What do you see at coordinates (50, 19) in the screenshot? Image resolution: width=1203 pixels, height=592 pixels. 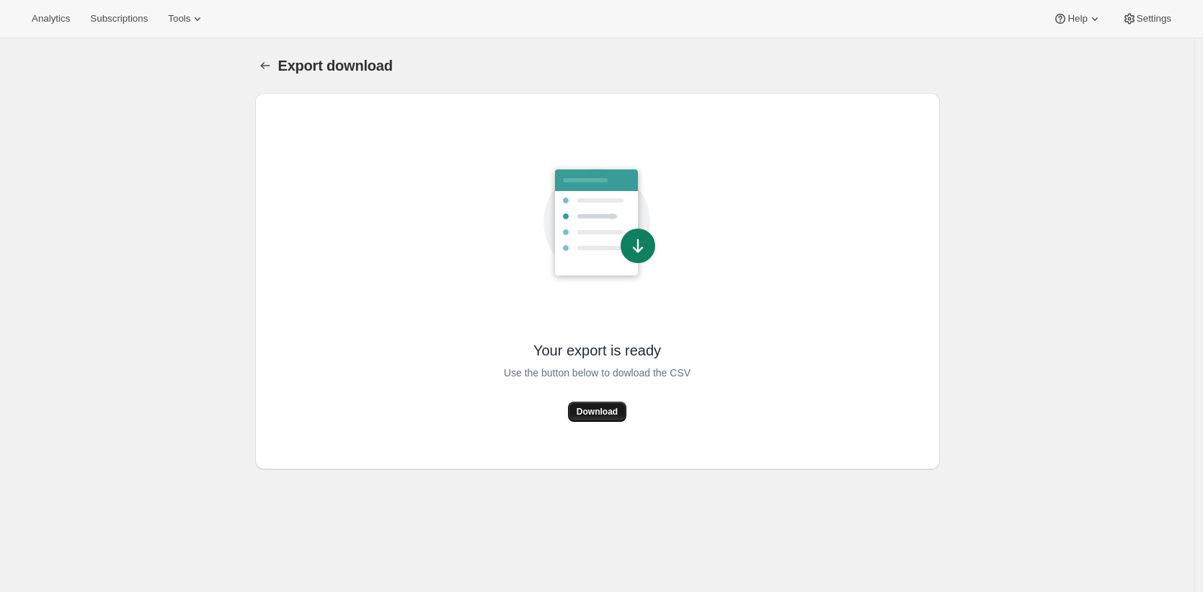 I see `span: Analytics` at bounding box center [50, 19].